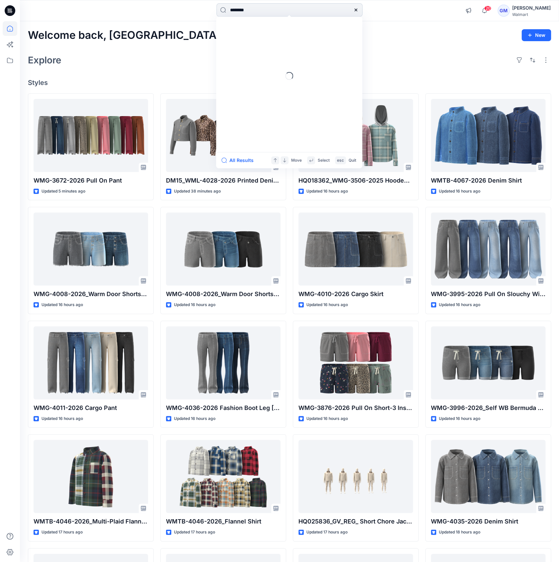 The width and height of the screenshot is (559, 562). What do you see at coordinates (223, 476) in the screenshot?
I see `a: WMTB-4046-2026_Flannel Shirt` at bounding box center [223, 476].